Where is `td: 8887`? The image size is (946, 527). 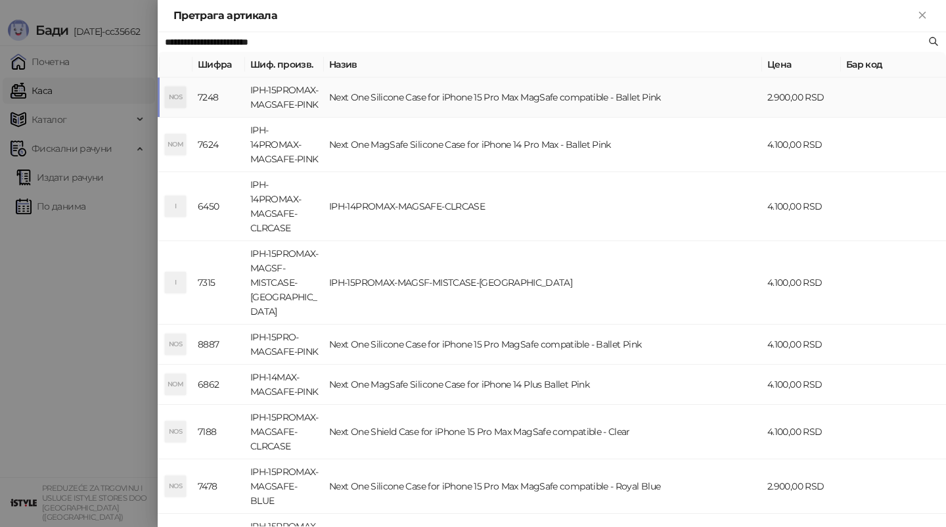
td: 8887 is located at coordinates (219, 344).